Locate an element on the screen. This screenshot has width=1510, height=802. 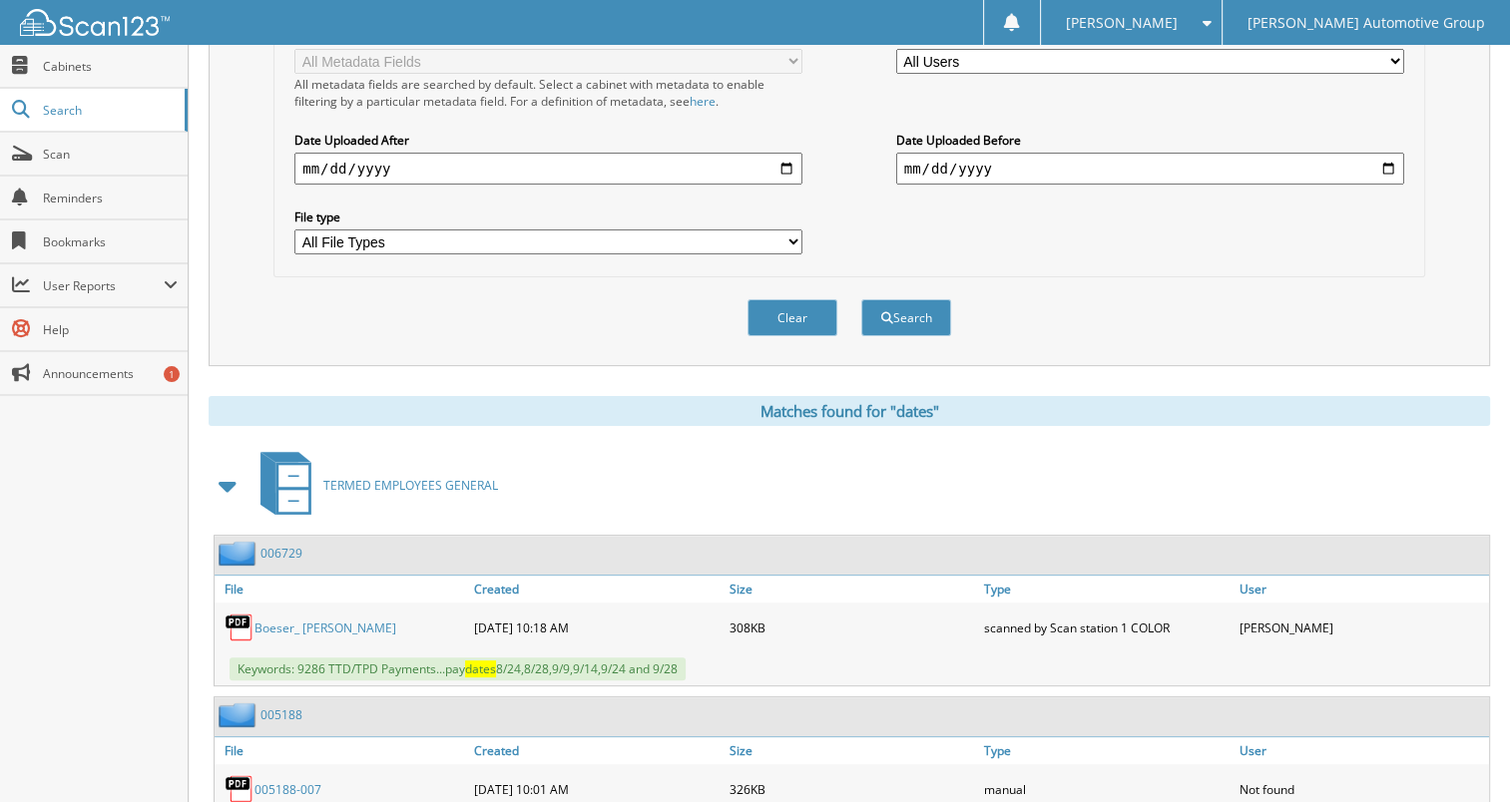
button: Clear is located at coordinates (792, 317).